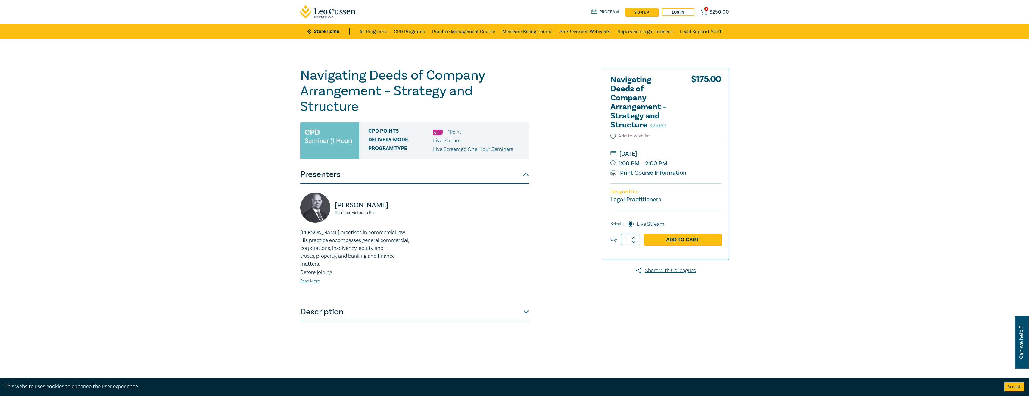 This screenshot has width=1029, height=396. Describe the element at coordinates (373, 213) in the screenshot. I see `small: Barrister, Victorian Bar` at that location.